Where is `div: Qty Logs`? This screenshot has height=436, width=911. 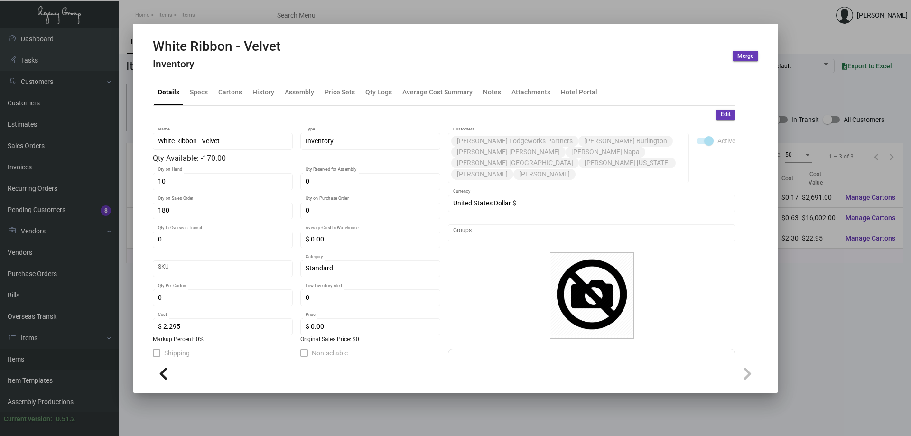 div: Qty Logs is located at coordinates (379, 92).